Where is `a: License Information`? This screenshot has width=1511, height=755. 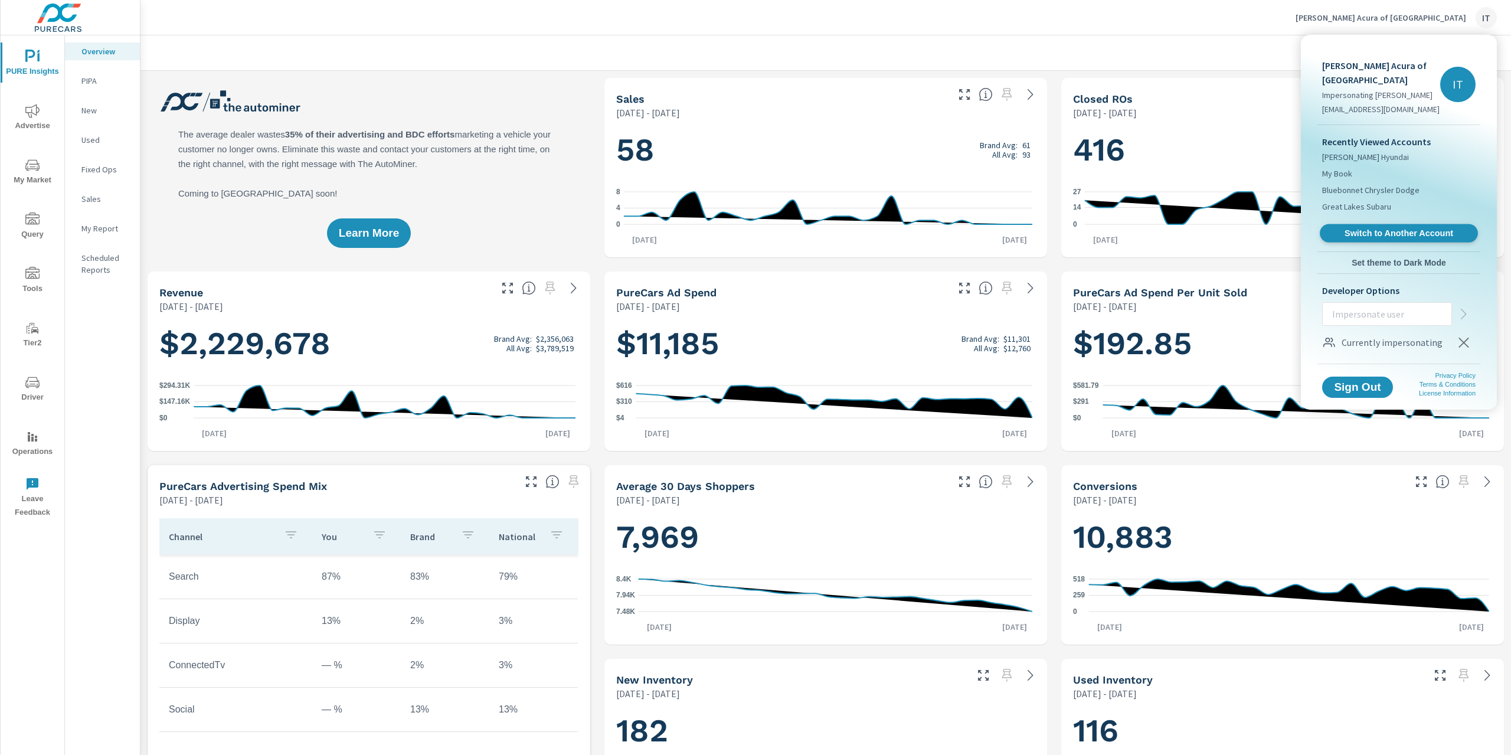
a: License Information is located at coordinates (1447, 393).